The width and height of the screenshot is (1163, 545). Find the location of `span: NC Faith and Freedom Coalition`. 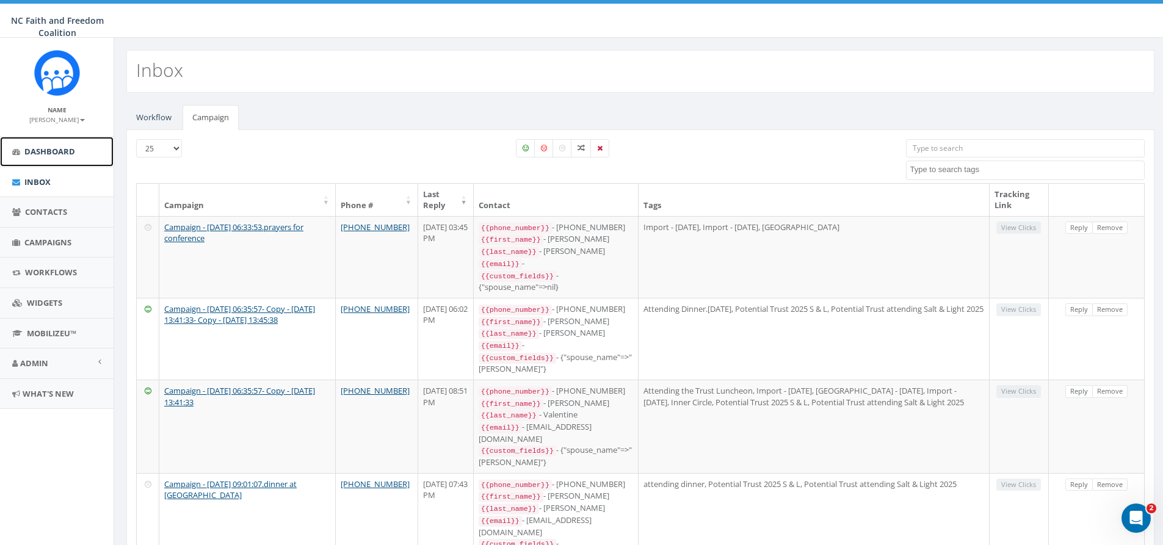

span: NC Faith and Freedom Coalition is located at coordinates (57, 26).